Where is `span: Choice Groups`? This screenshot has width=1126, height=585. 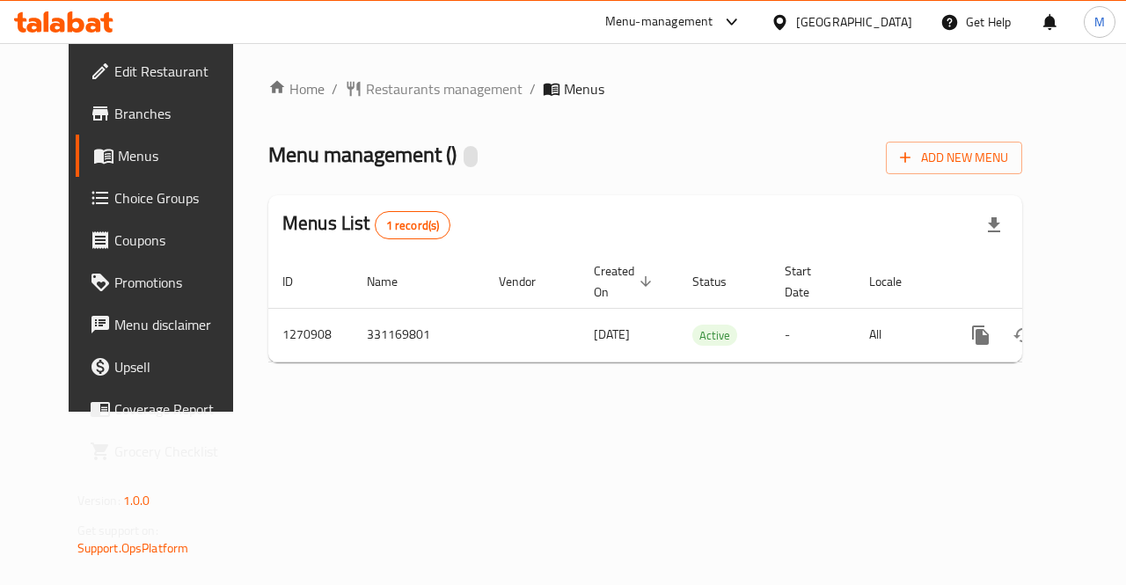 span: Choice Groups is located at coordinates (179, 198).